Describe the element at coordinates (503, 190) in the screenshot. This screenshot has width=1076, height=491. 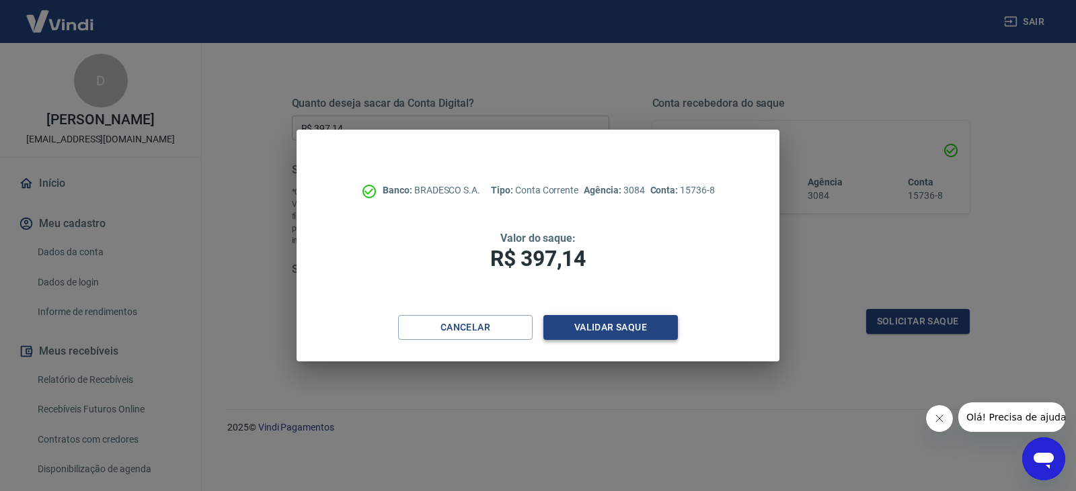
I see `span: Tipo:` at that location.